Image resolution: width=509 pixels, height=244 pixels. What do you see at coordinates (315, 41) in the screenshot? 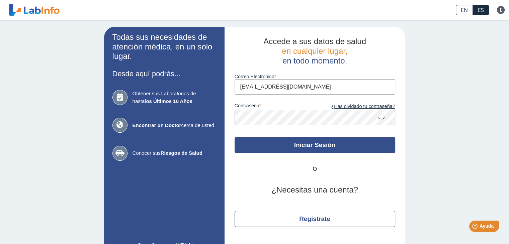
I see `span: Accede a sus datos de salud` at bounding box center [315, 41].